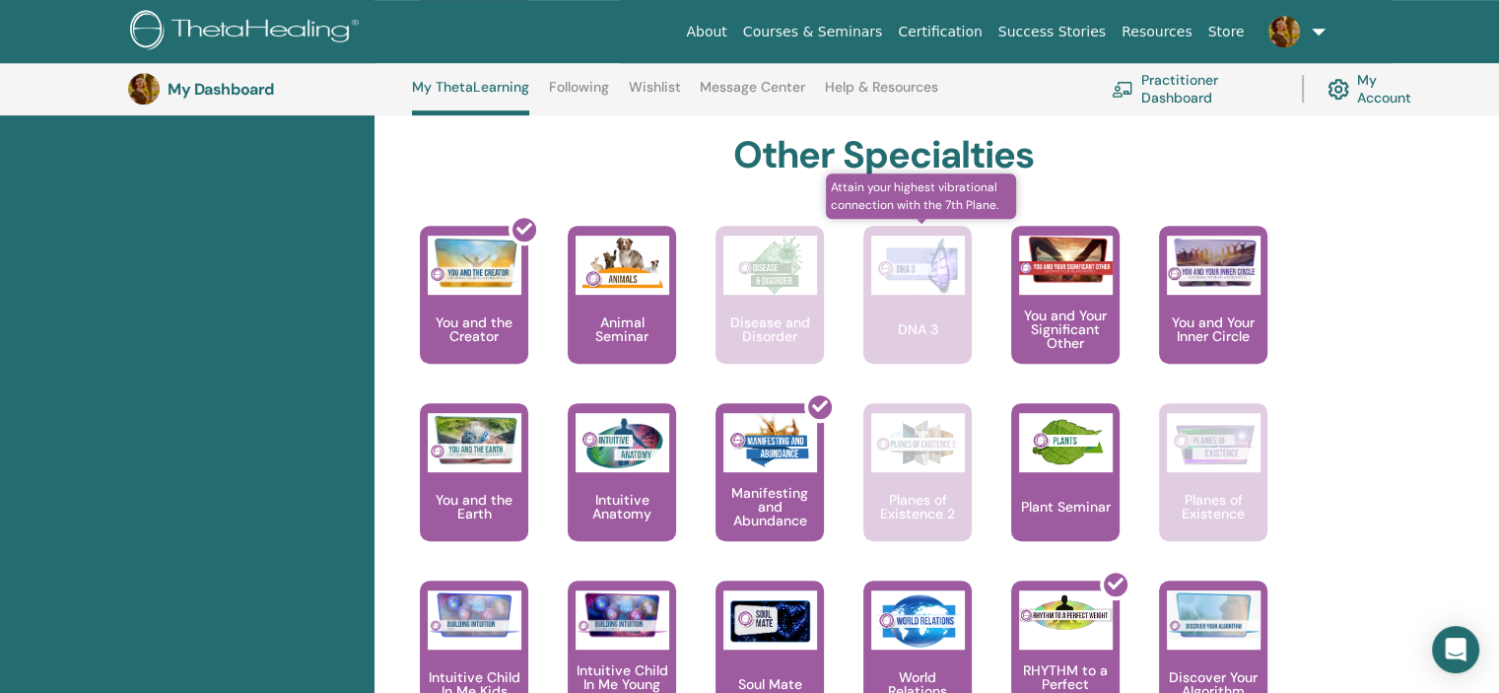  I want to click on a: Practitioner Dashboard, so click(1195, 89).